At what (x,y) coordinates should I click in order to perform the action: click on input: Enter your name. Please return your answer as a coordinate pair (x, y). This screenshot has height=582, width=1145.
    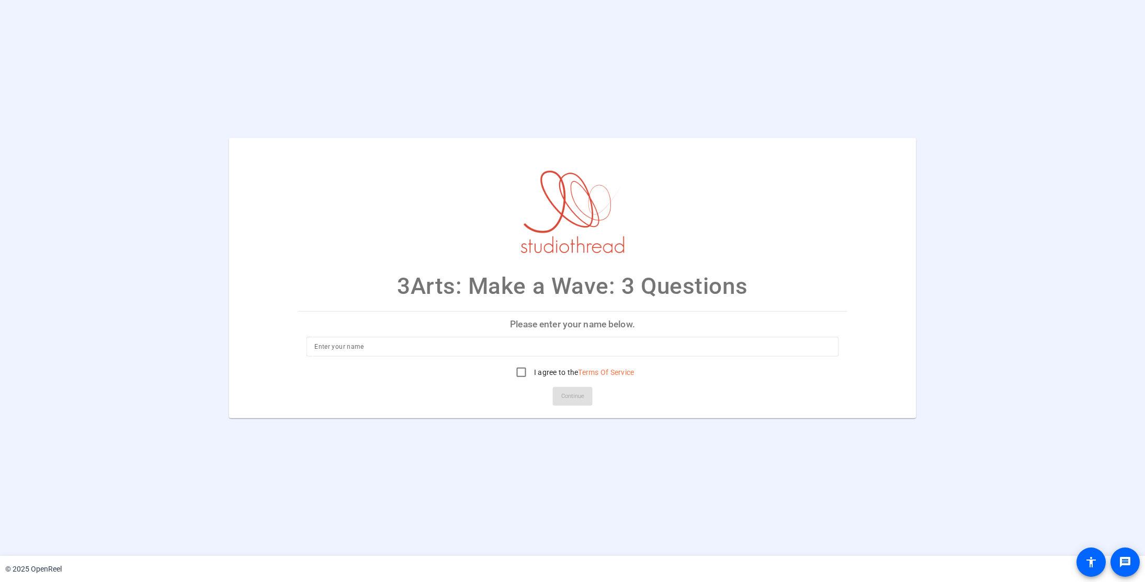
    Looking at the image, I should click on (572, 347).